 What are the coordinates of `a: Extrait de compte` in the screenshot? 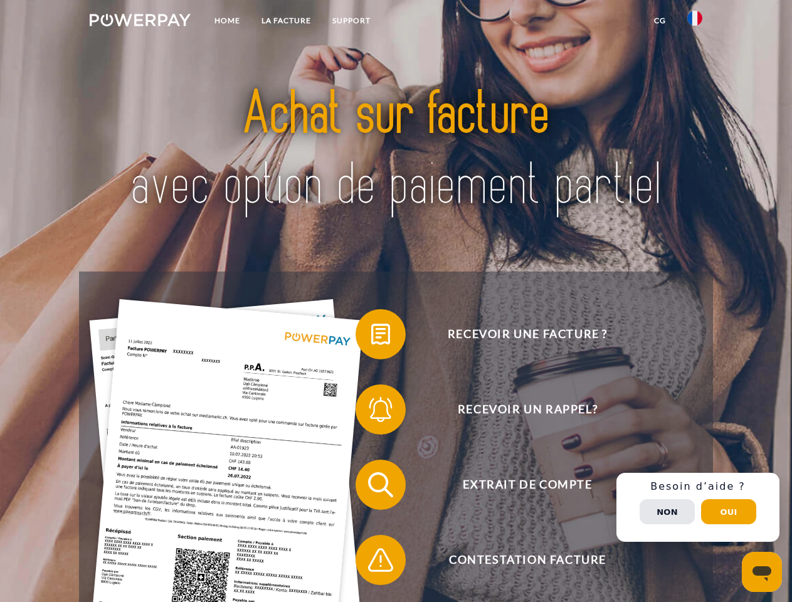 It's located at (519, 485).